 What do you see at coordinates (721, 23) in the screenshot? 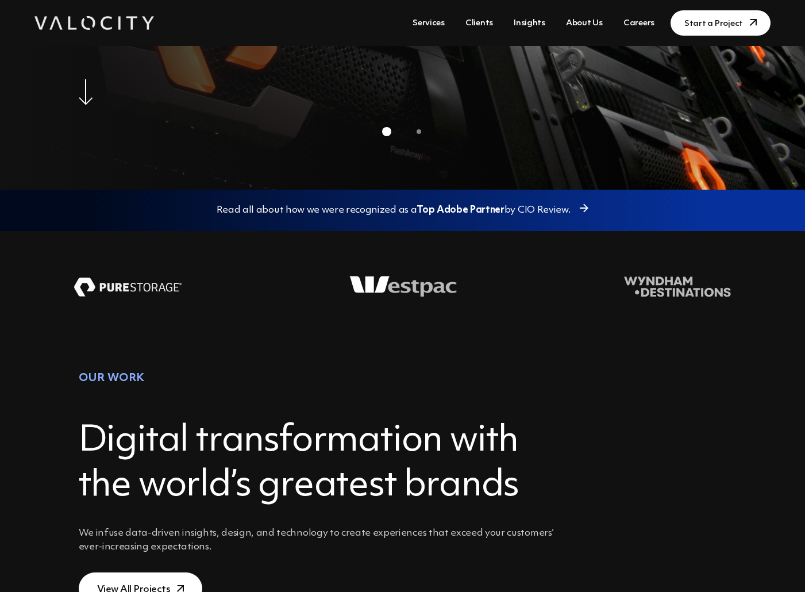
I see `a: Start a Project` at bounding box center [721, 23].